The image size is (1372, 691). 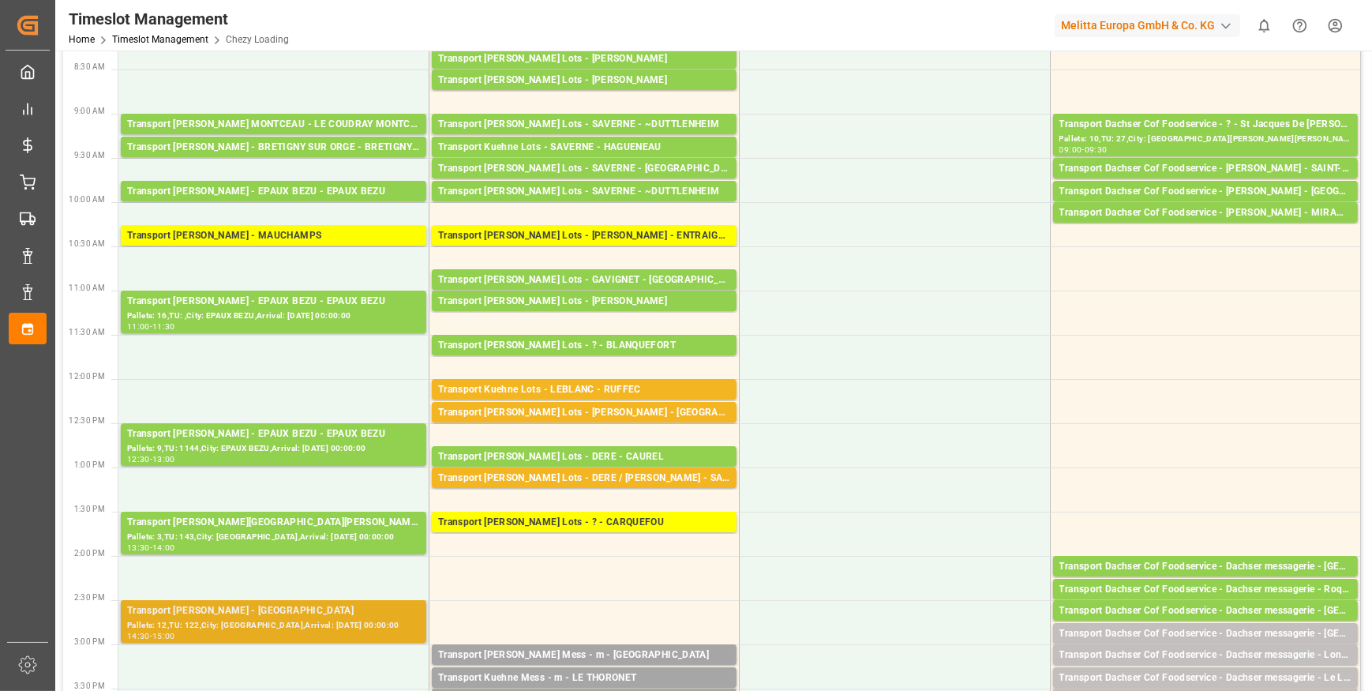 I want to click on a: Timeslot Management, so click(x=160, y=39).